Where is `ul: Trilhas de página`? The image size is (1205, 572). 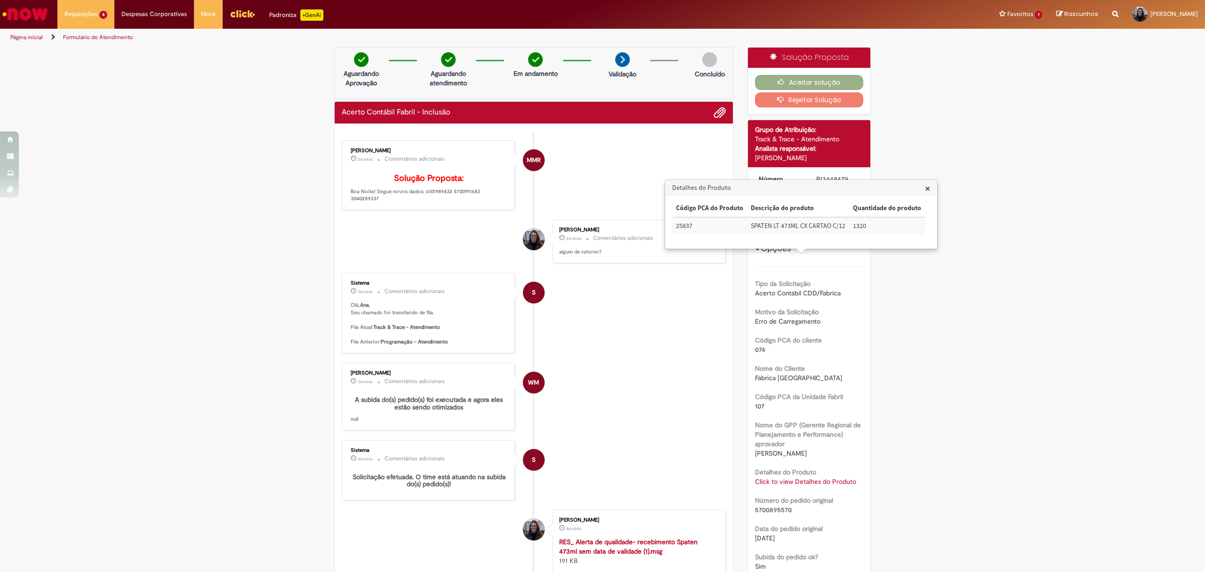 ul: Trilhas de página is located at coordinates (402, 37).